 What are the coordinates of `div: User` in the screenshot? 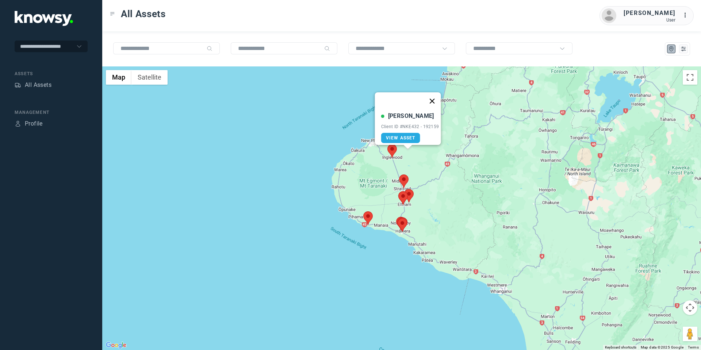 It's located at (650, 20).